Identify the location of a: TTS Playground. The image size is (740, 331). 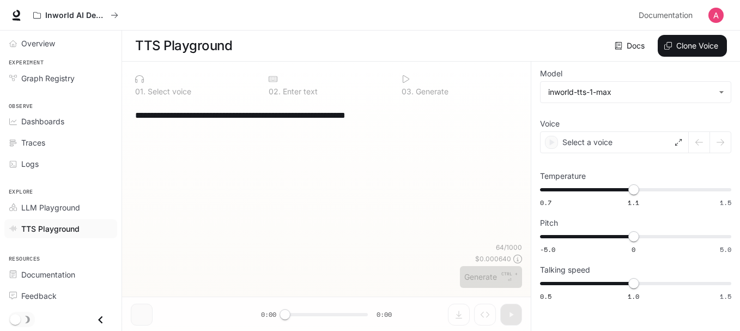
(61, 228).